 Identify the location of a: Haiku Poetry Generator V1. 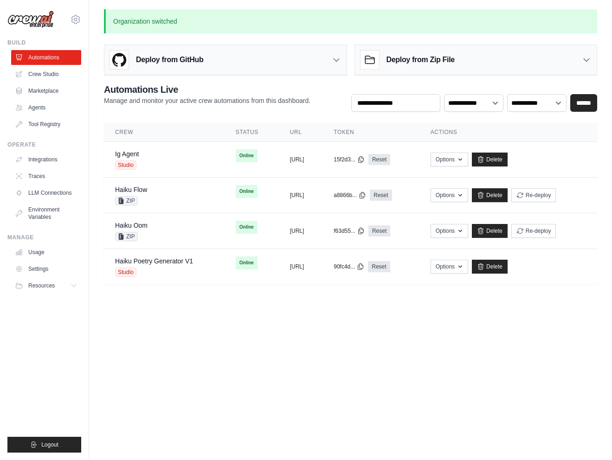
(154, 261).